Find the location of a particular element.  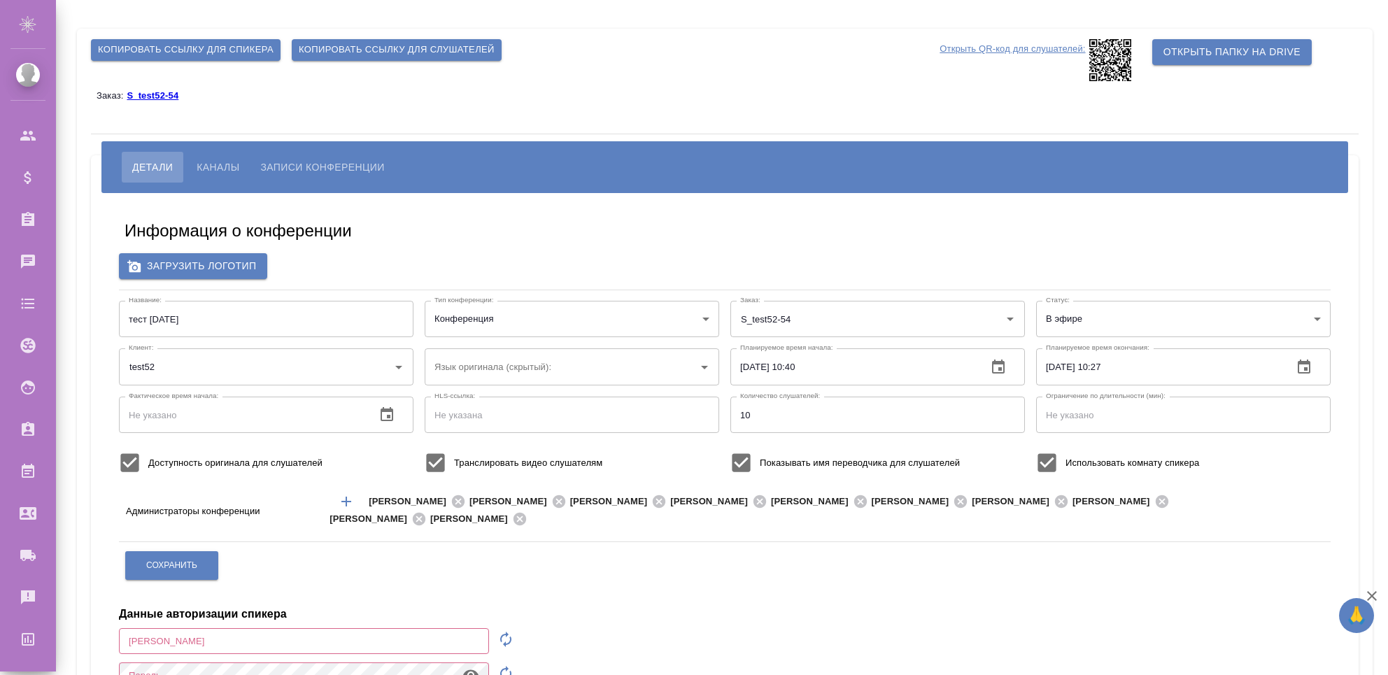

span: Использовать комнату спикера is located at coordinates (1132, 463).